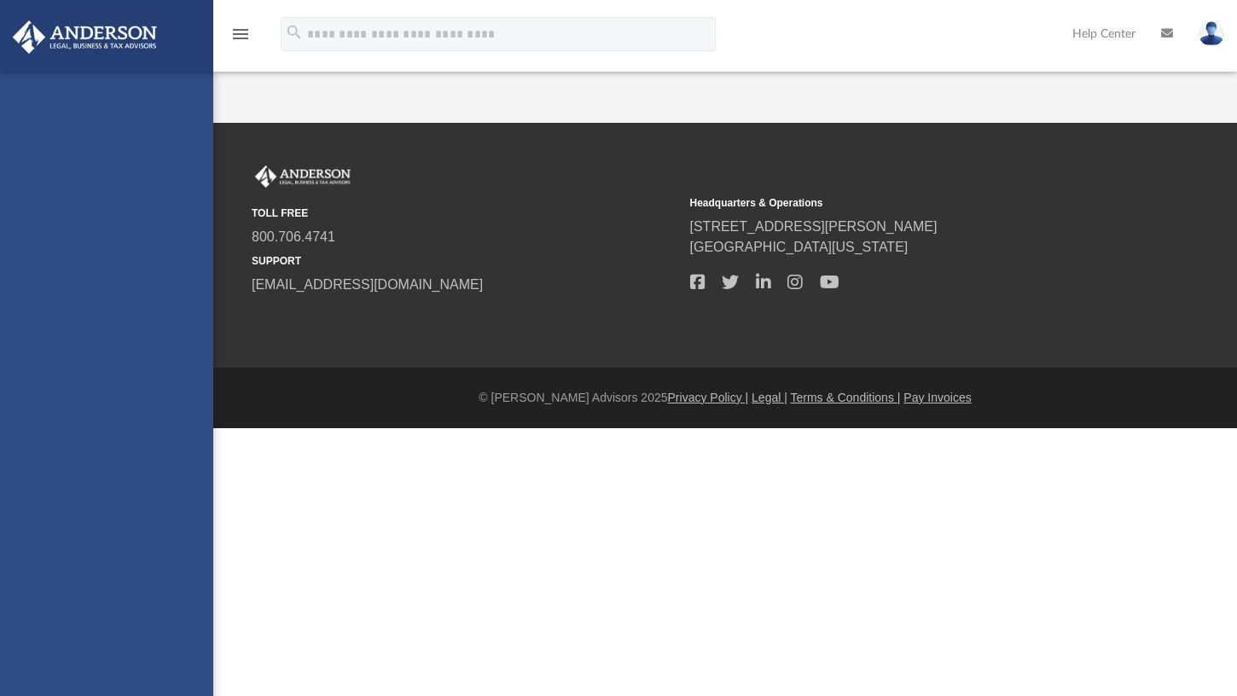 The image size is (1237, 696). What do you see at coordinates (903, 203) in the screenshot?
I see `small: Headquarters & Operations` at bounding box center [903, 203].